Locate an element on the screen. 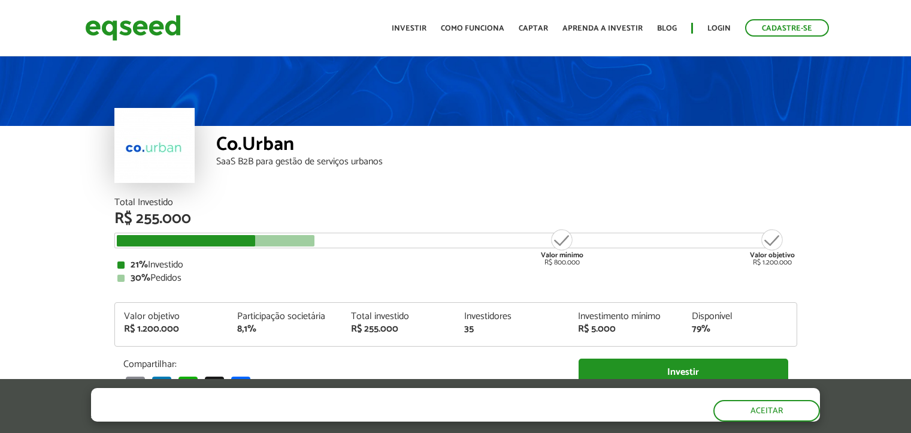 Image resolution: width=911 pixels, height=433 pixels. a: Login is located at coordinates (719, 28).